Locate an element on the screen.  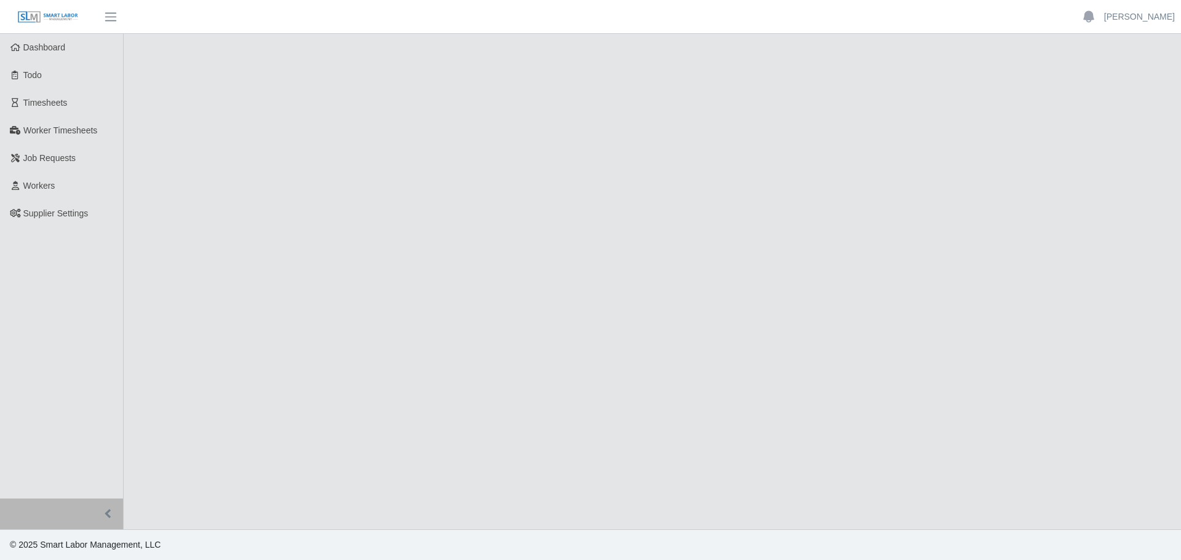
span: Supplier Settings is located at coordinates (56, 213).